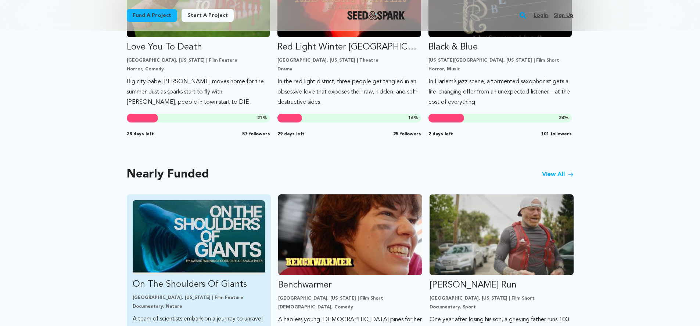  I want to click on h2: Nearly Funded, so click(168, 175).